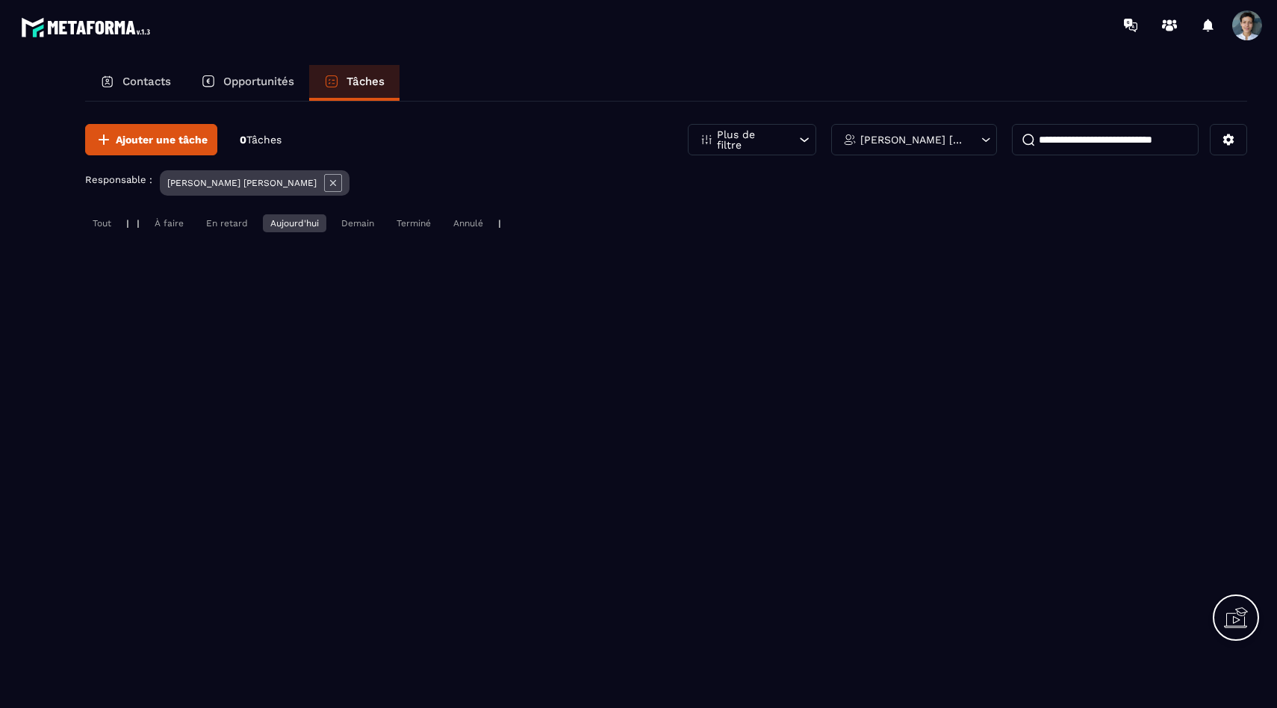 The image size is (1277, 708). Describe the element at coordinates (294, 223) in the screenshot. I see `div: Aujourd'hui` at that location.